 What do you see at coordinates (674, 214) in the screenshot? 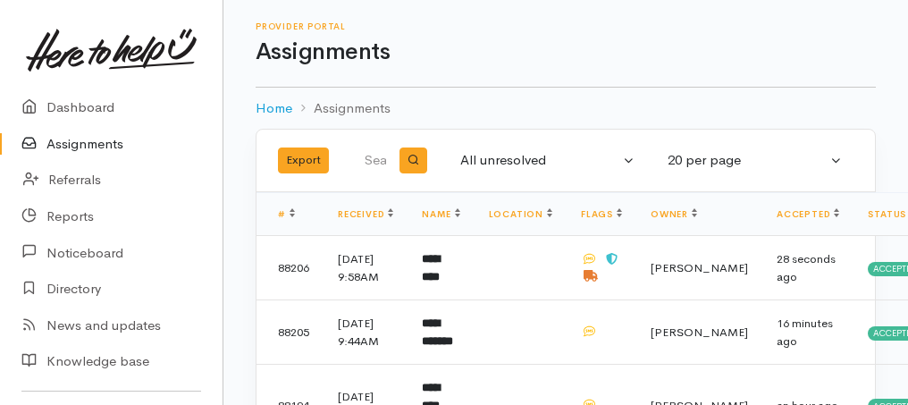
I see `a: Owner` at bounding box center [674, 214].